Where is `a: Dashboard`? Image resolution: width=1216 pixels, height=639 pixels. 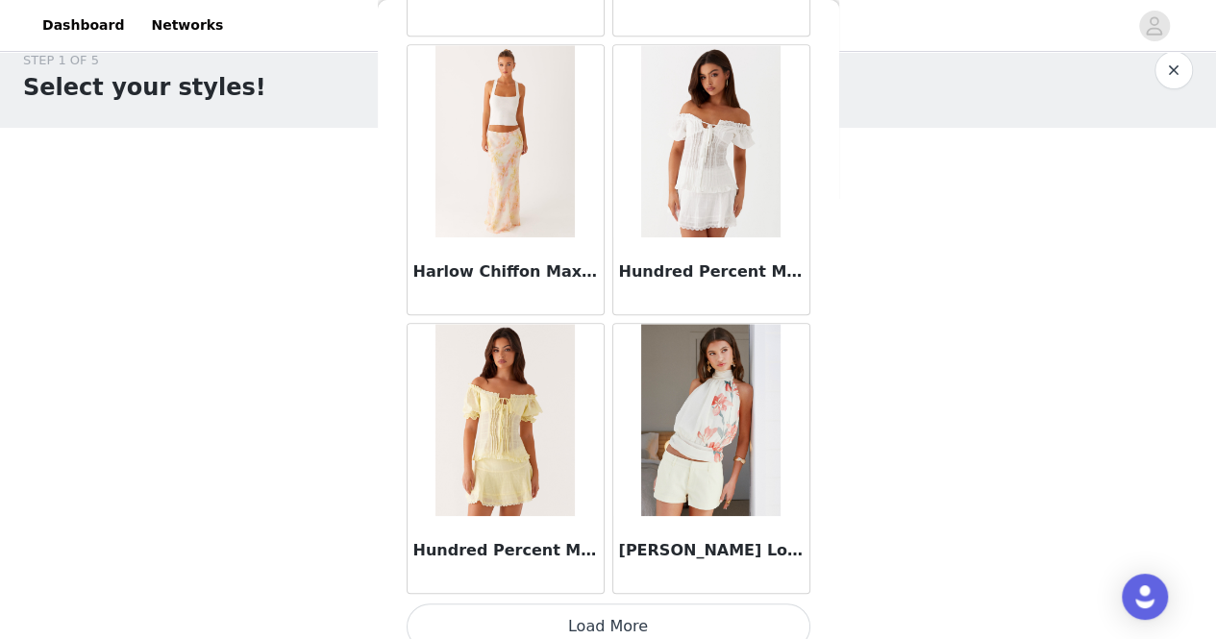 a: Dashboard is located at coordinates (83, 25).